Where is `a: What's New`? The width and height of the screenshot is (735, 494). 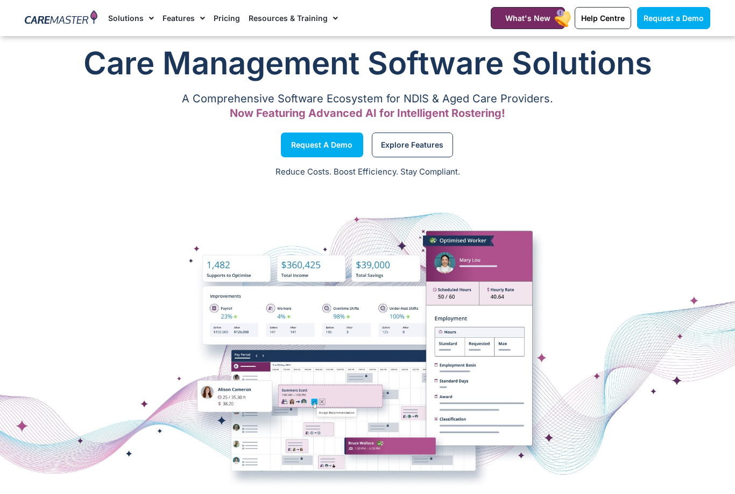 a: What's New is located at coordinates (528, 18).